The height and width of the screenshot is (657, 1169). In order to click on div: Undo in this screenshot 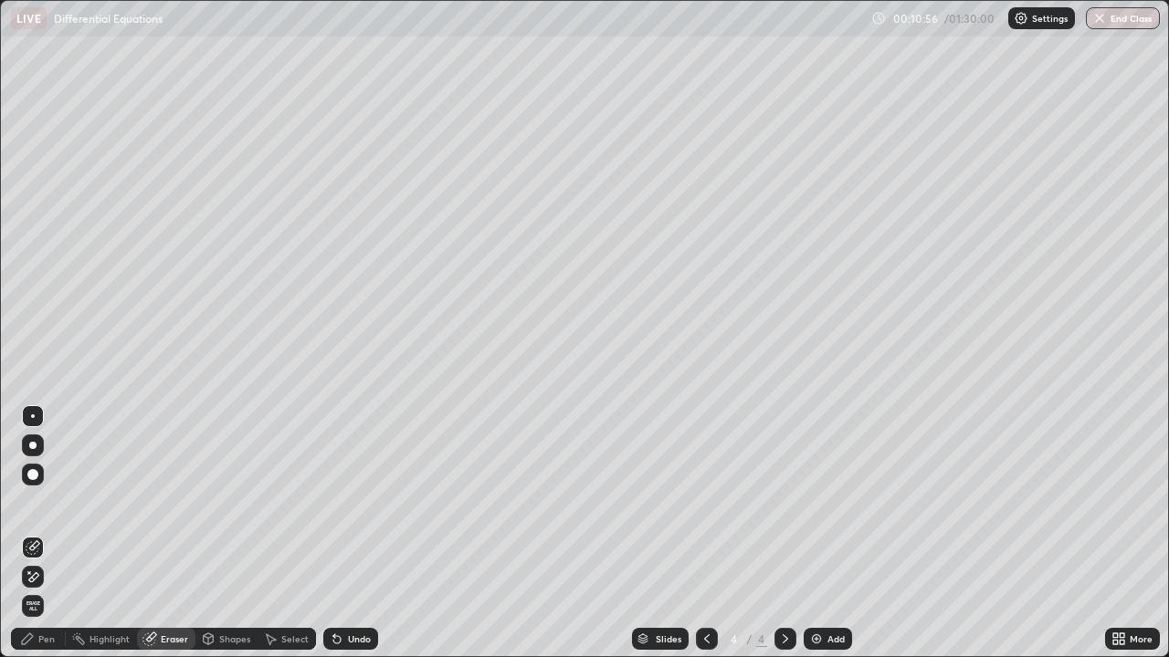, I will do `click(359, 639)`.